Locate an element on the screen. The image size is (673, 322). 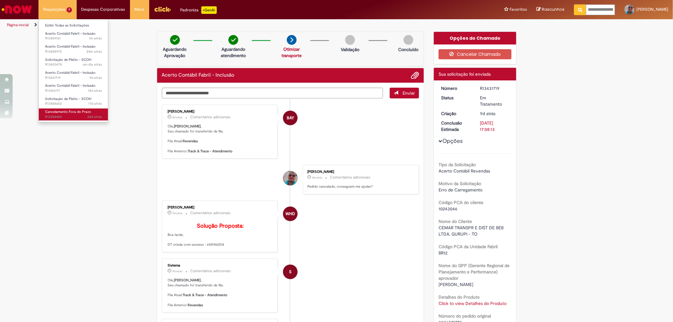
span: Rascunhos is located at coordinates (553, 9).